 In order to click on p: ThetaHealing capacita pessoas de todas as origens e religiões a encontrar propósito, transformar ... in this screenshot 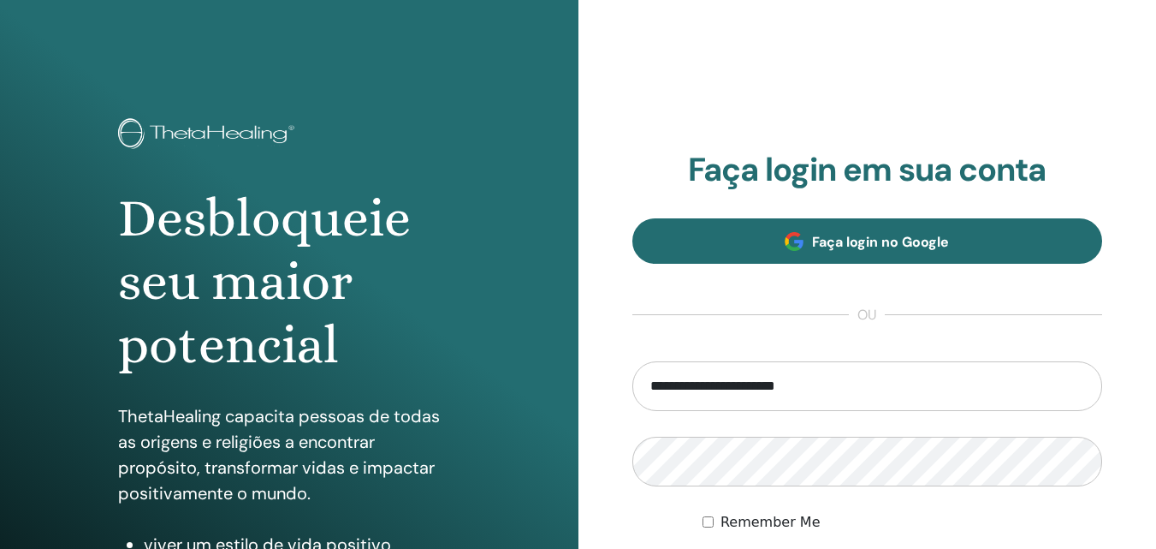, I will do `click(289, 454)`.